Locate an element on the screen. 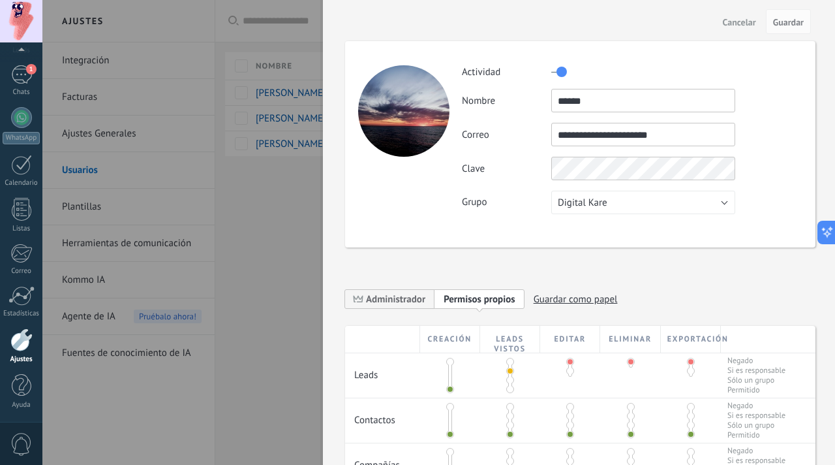 The height and width of the screenshot is (465, 835). label: Actividad is located at coordinates (506, 72).